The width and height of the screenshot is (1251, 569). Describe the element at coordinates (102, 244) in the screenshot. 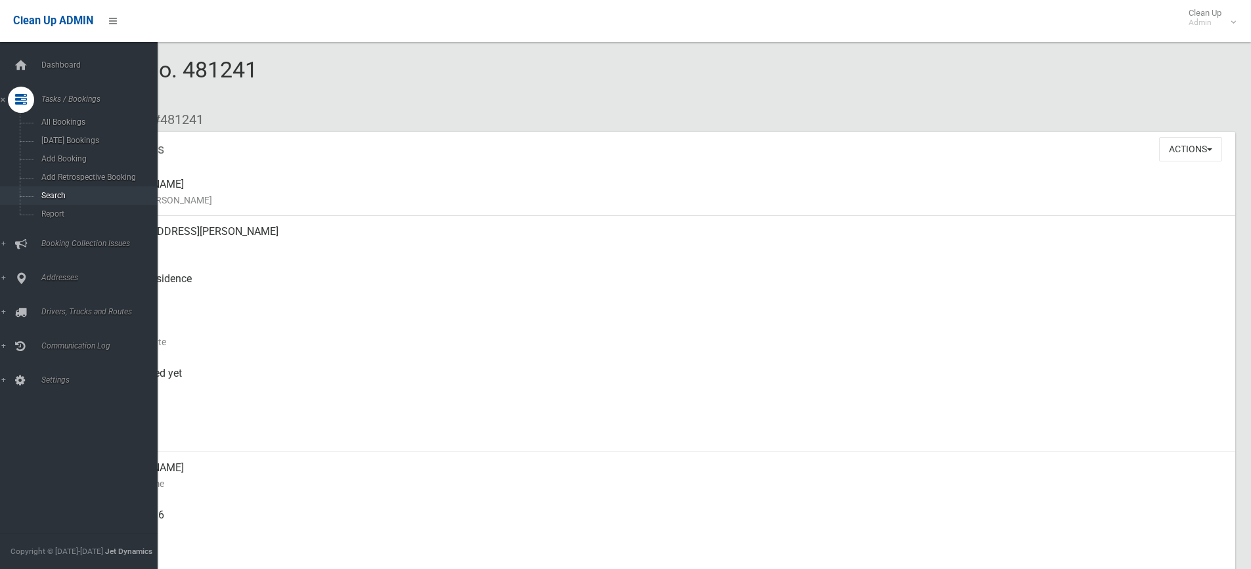

I see `span: Booking Collection Issues` at that location.